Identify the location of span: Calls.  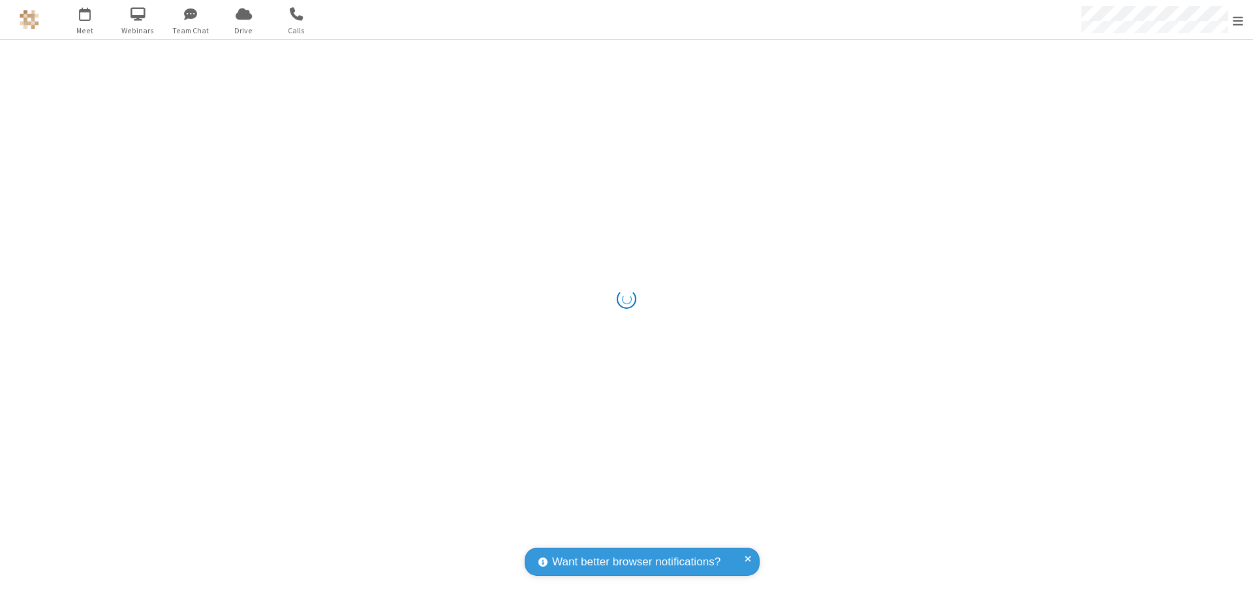
(296, 31).